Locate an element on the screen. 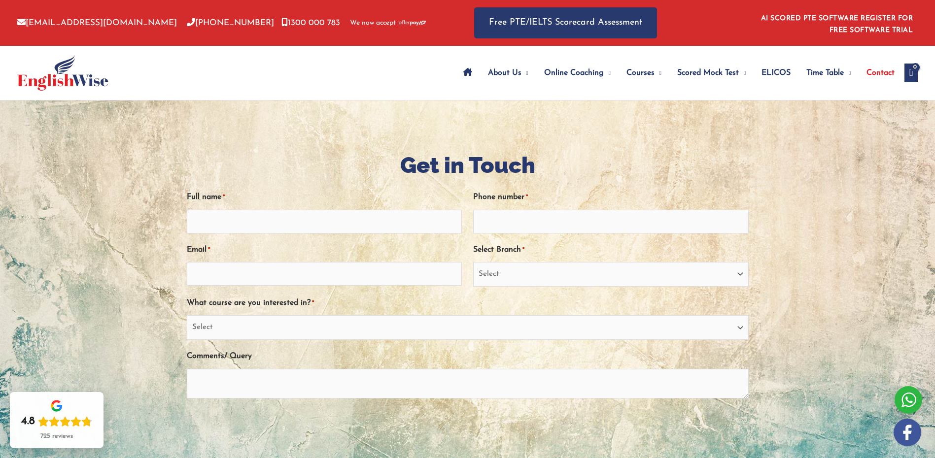 Image resolution: width=935 pixels, height=458 pixels. span: Scored Mock Test is located at coordinates (708, 73).